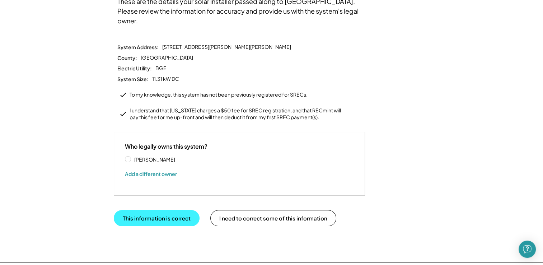  I want to click on button: This information is correct, so click(156, 218).